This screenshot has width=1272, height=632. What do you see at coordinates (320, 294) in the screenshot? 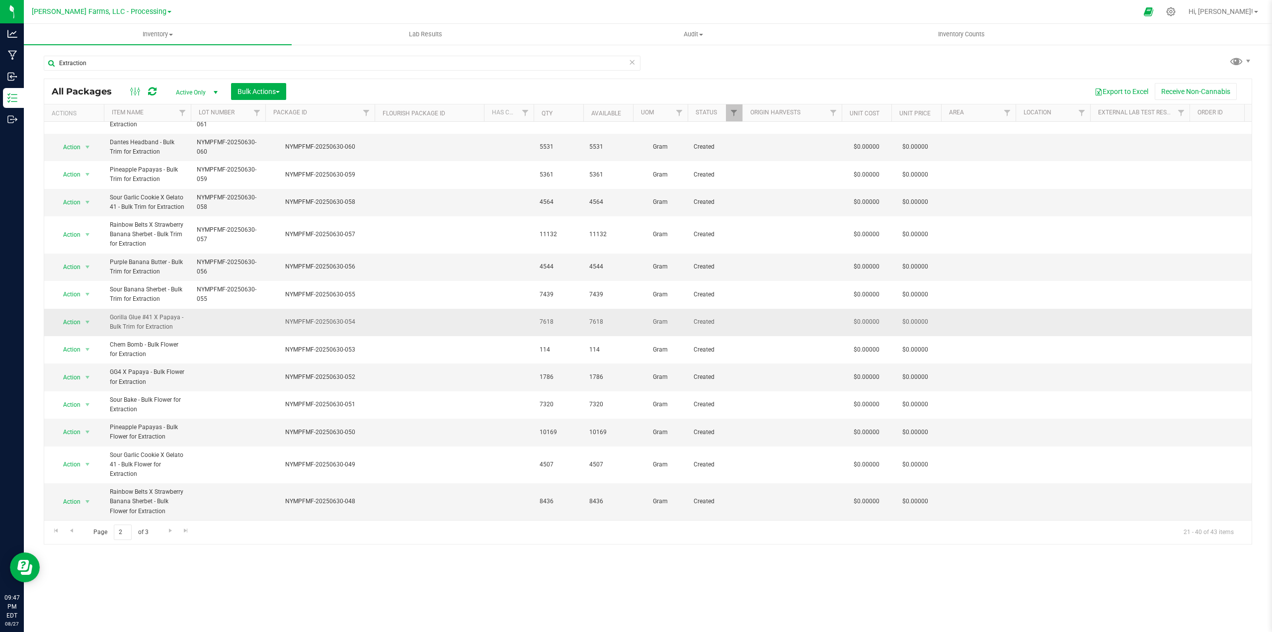
I see `div: NYMPFMF-20250630-055` at bounding box center [320, 294].